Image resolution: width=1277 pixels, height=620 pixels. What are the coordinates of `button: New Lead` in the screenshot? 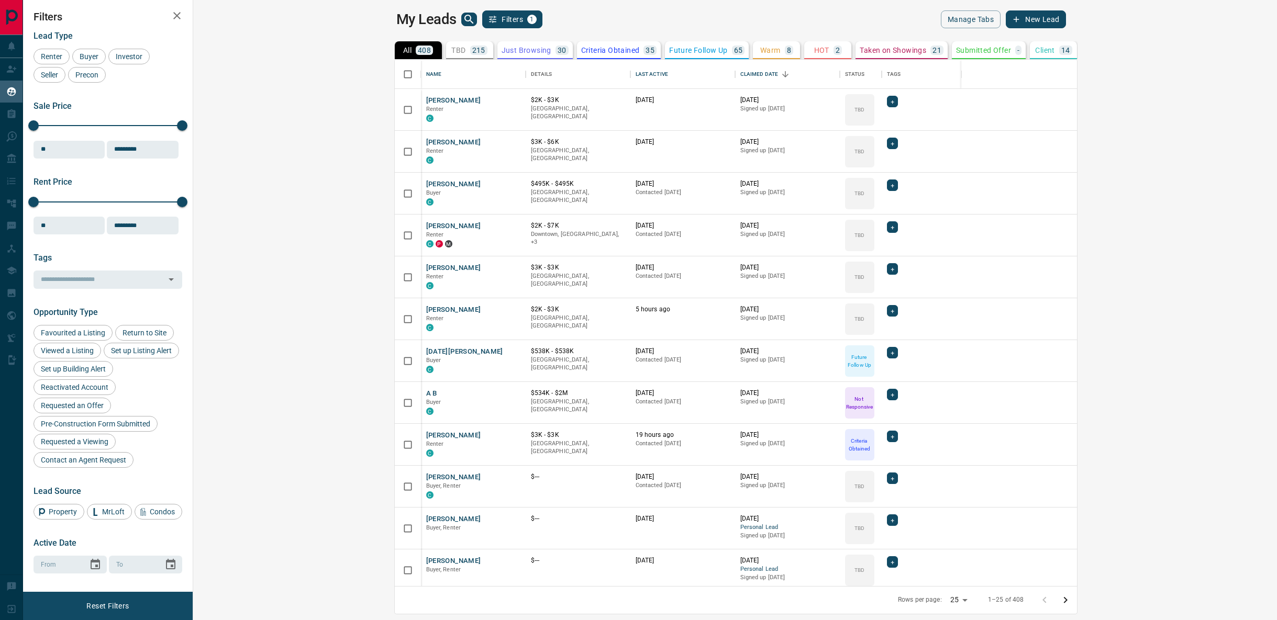 It's located at (1036, 19).